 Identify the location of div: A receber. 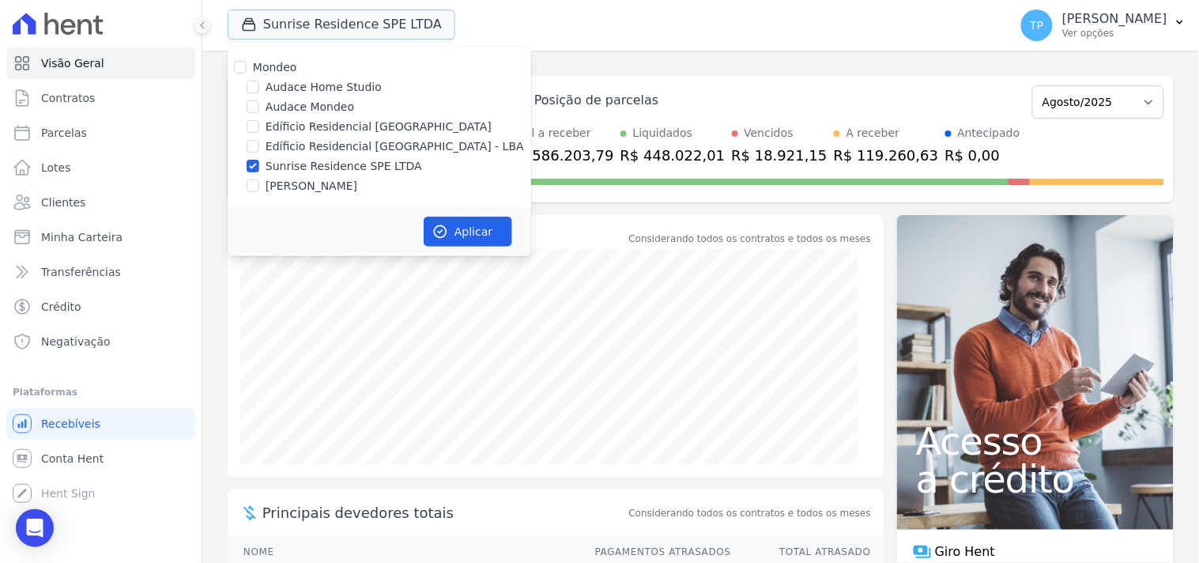
(873, 133).